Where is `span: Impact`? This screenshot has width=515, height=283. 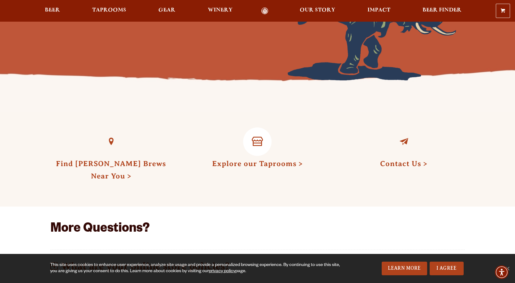
span: Impact is located at coordinates (379, 10).